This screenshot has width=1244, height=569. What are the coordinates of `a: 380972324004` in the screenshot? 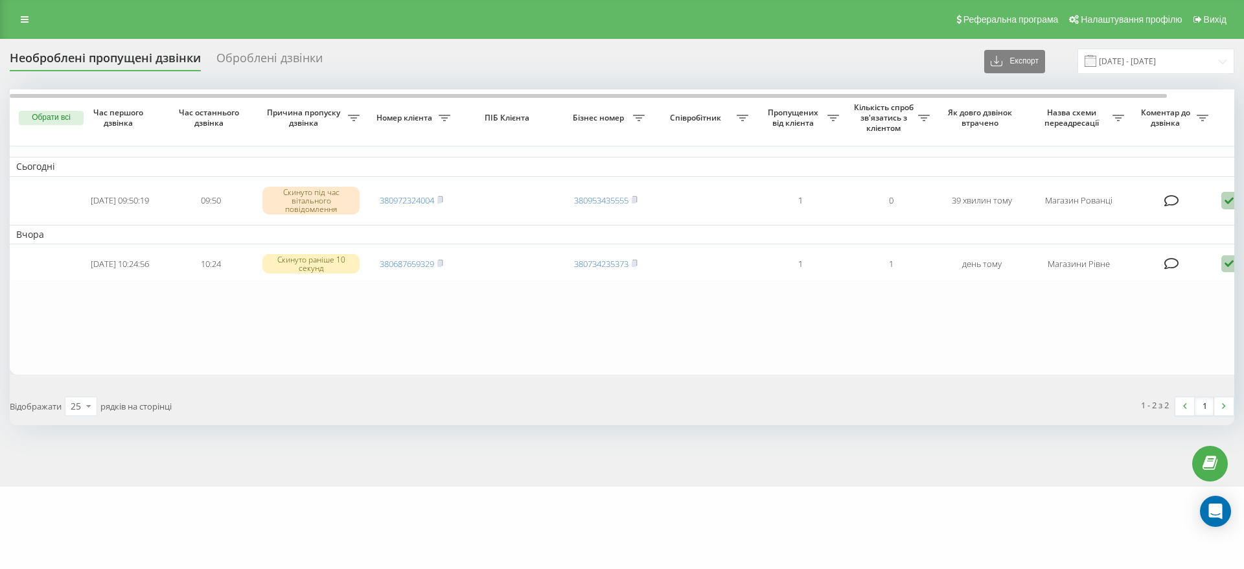 It's located at (407, 200).